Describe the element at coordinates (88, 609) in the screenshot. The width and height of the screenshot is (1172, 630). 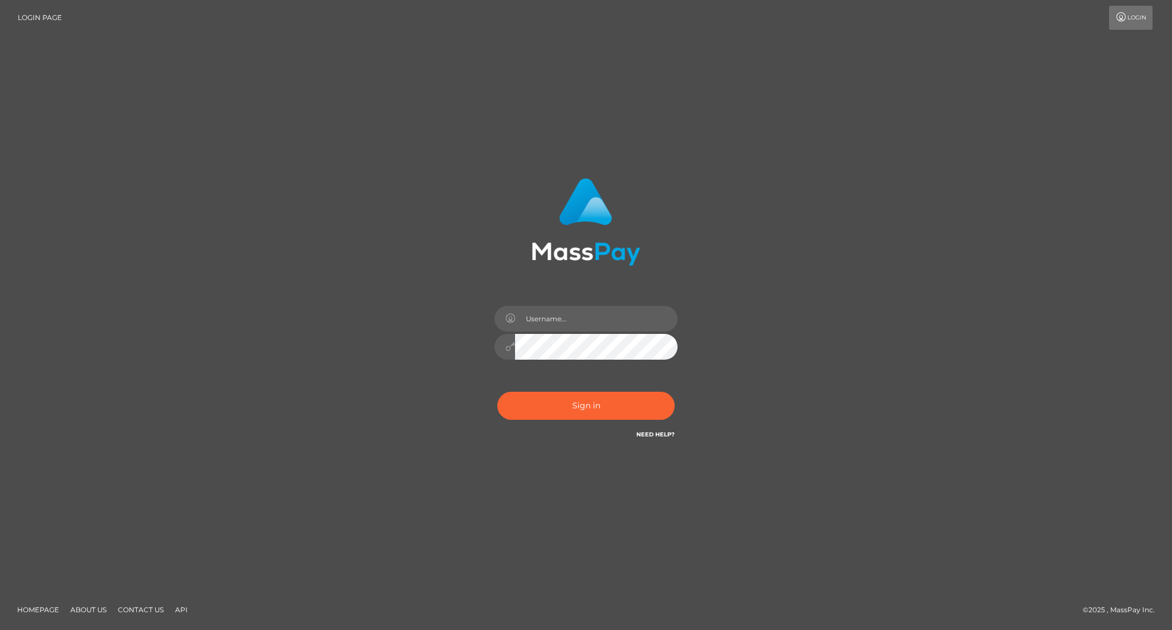
I see `a: About Us` at that location.